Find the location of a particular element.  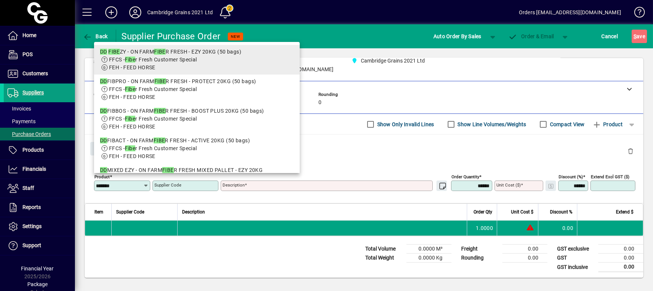

span: Close is located at coordinates (103, 149).